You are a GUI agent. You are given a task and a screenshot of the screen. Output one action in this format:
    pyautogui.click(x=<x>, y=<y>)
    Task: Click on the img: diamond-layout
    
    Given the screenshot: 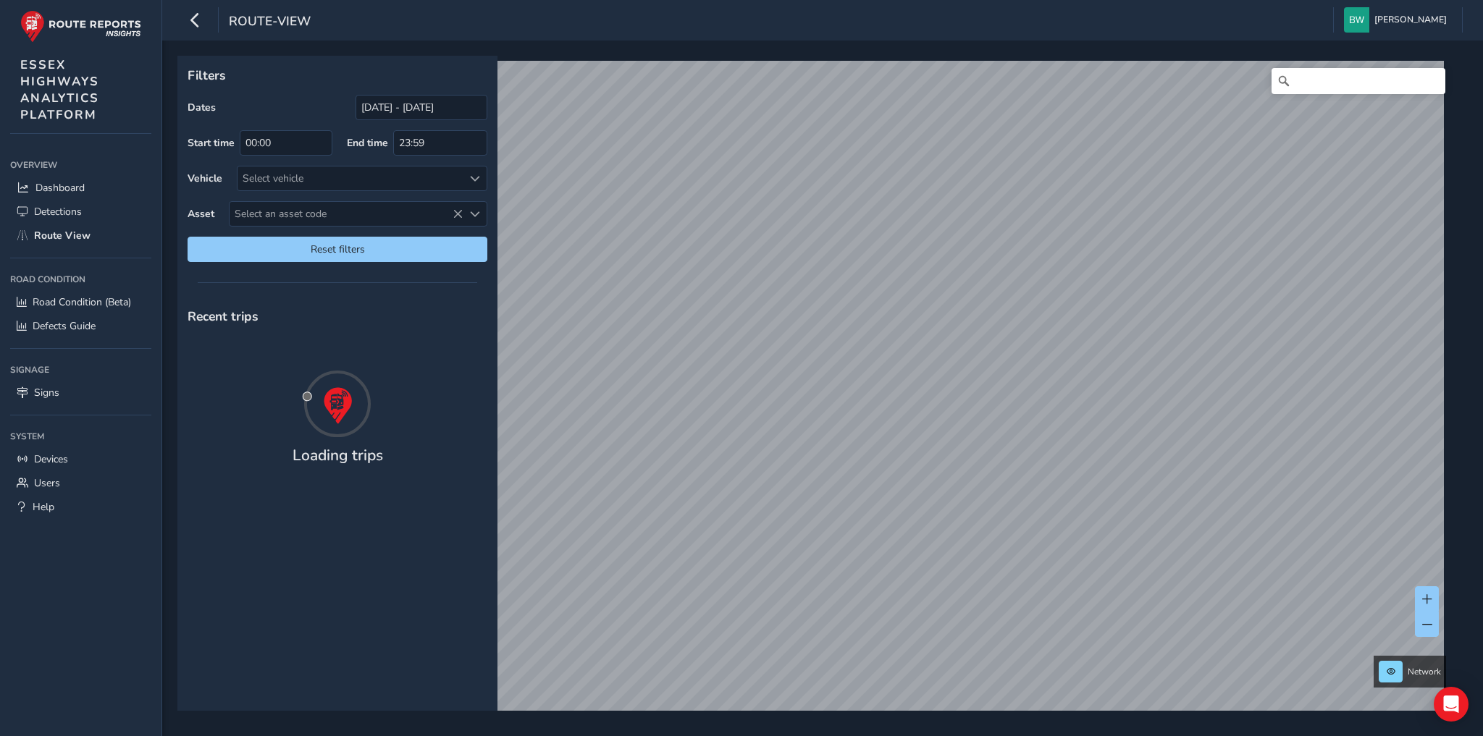 What is the action you would take?
    pyautogui.click(x=1356, y=20)
    